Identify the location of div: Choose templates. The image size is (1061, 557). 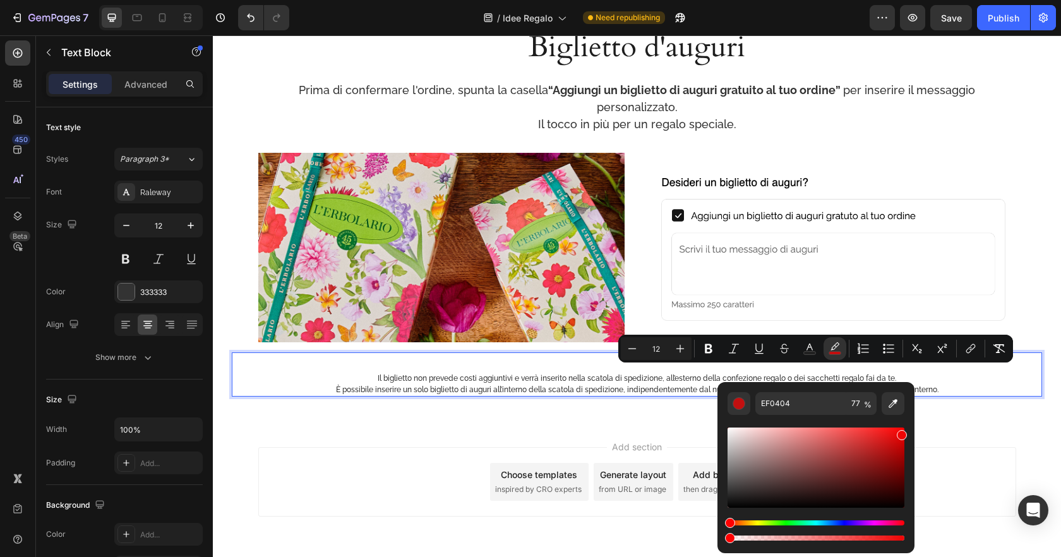
(326, 439).